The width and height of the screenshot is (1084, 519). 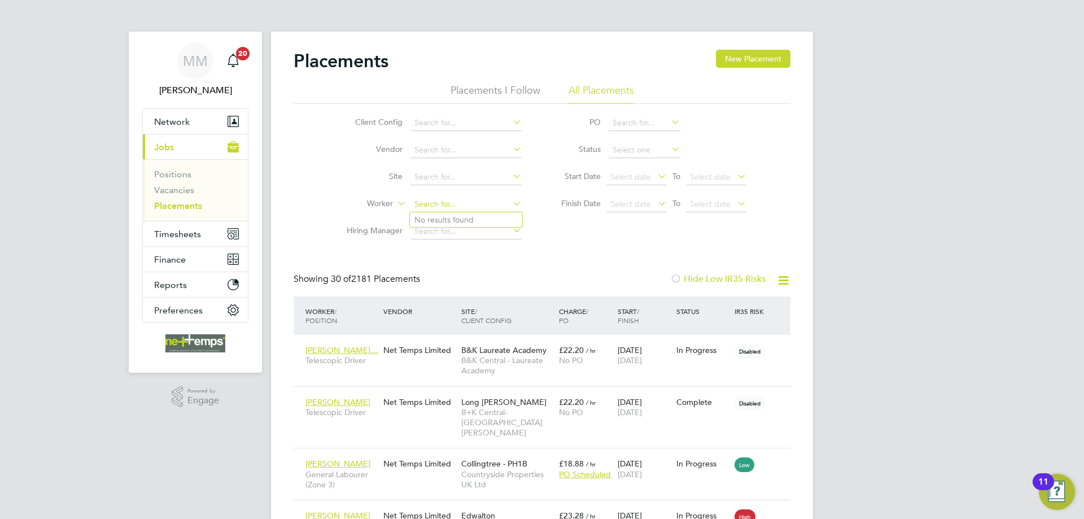 What do you see at coordinates (575, 176) in the screenshot?
I see `label: Start Date` at bounding box center [575, 176].